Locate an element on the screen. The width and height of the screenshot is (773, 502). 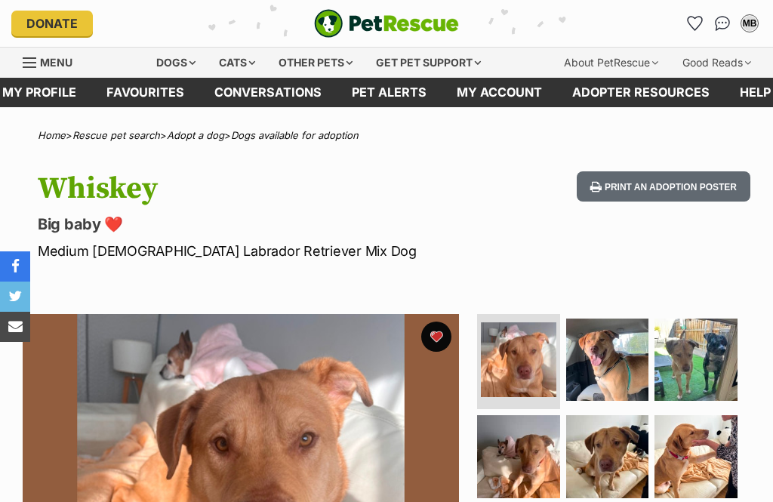
a: Adopter resources is located at coordinates (641, 92).